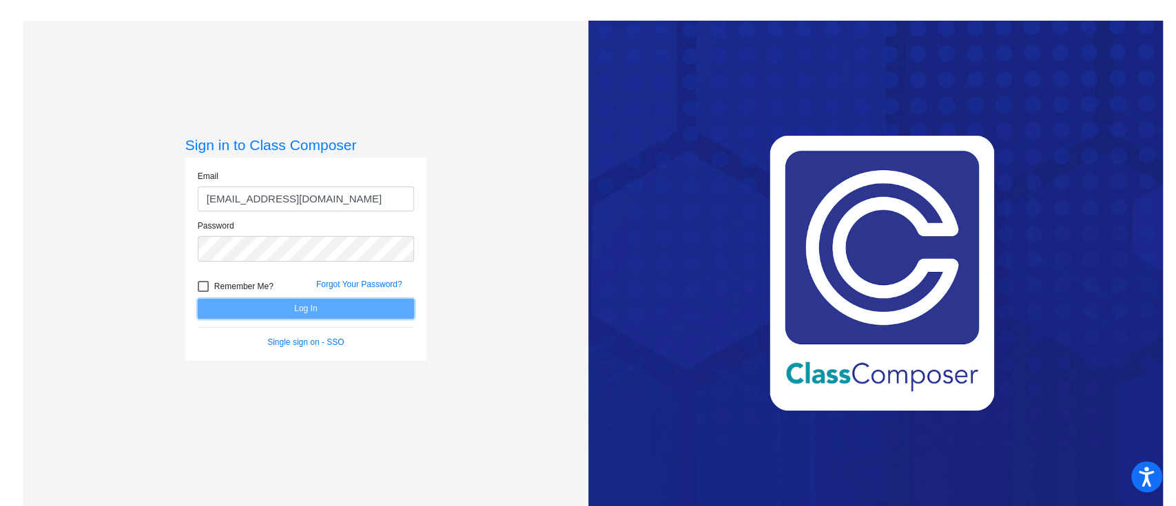  I want to click on button: Log In, so click(306, 309).